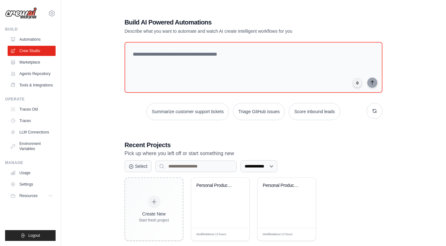  What do you see at coordinates (231, 31) in the screenshot?
I see `p: Describe what you want to automate and watch AI create intelligent workflows for you` at bounding box center [231, 31].